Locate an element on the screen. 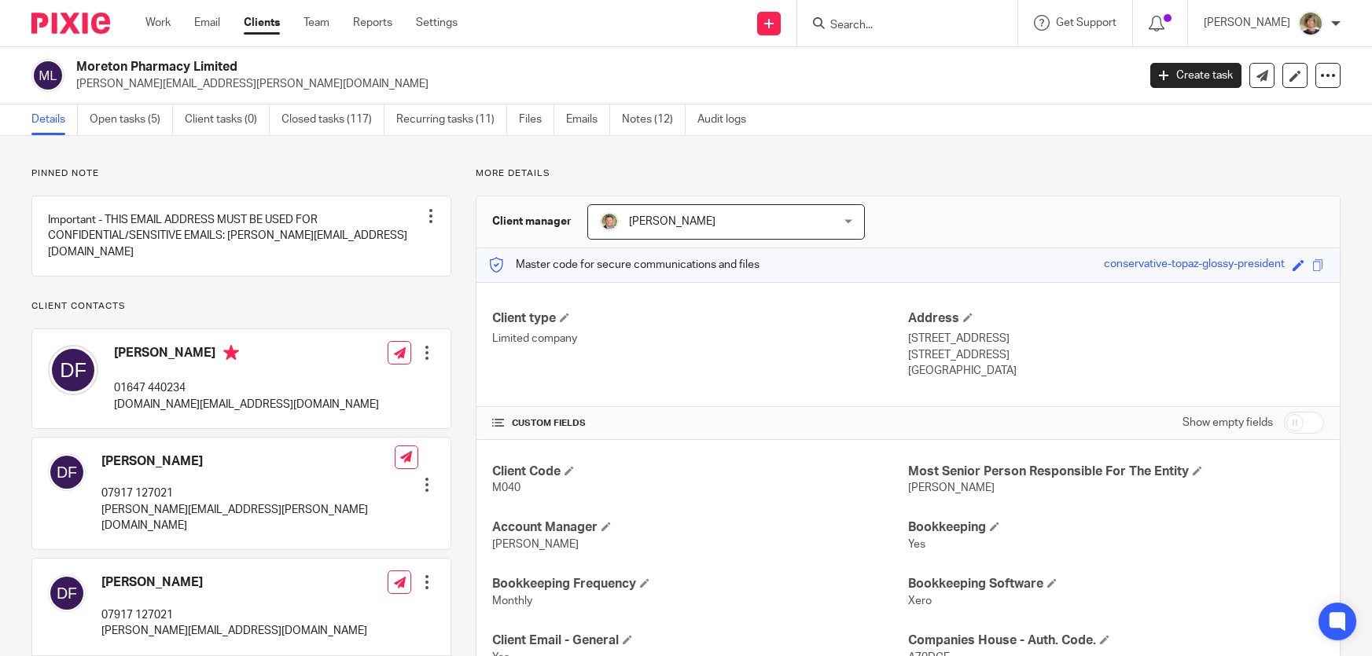 The width and height of the screenshot is (1372, 656). a: Settings is located at coordinates (436, 23).